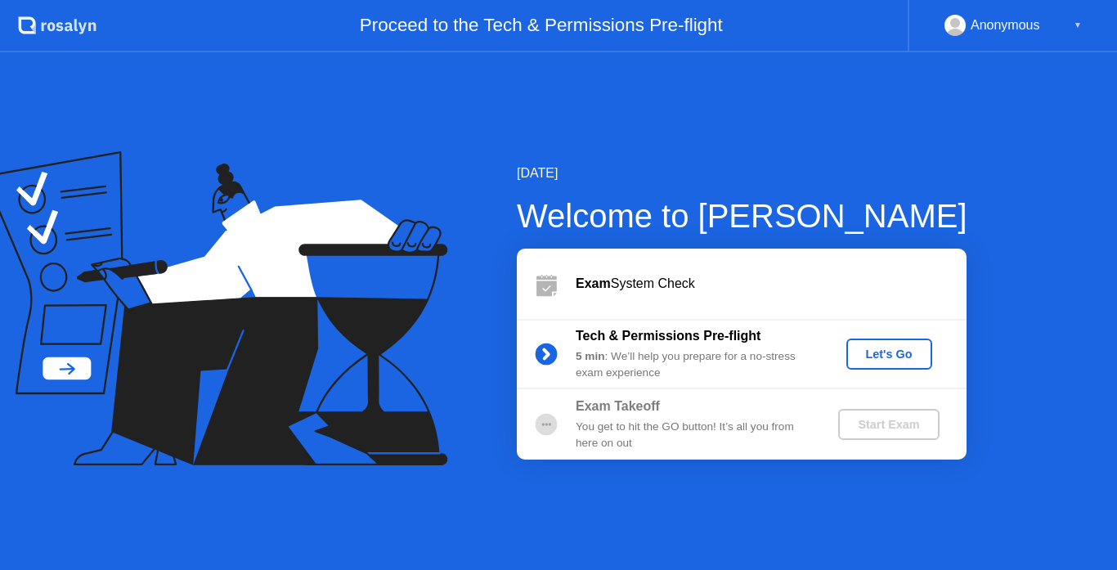  Describe the element at coordinates (771, 284) in the screenshot. I see `div: System Check` at that location.